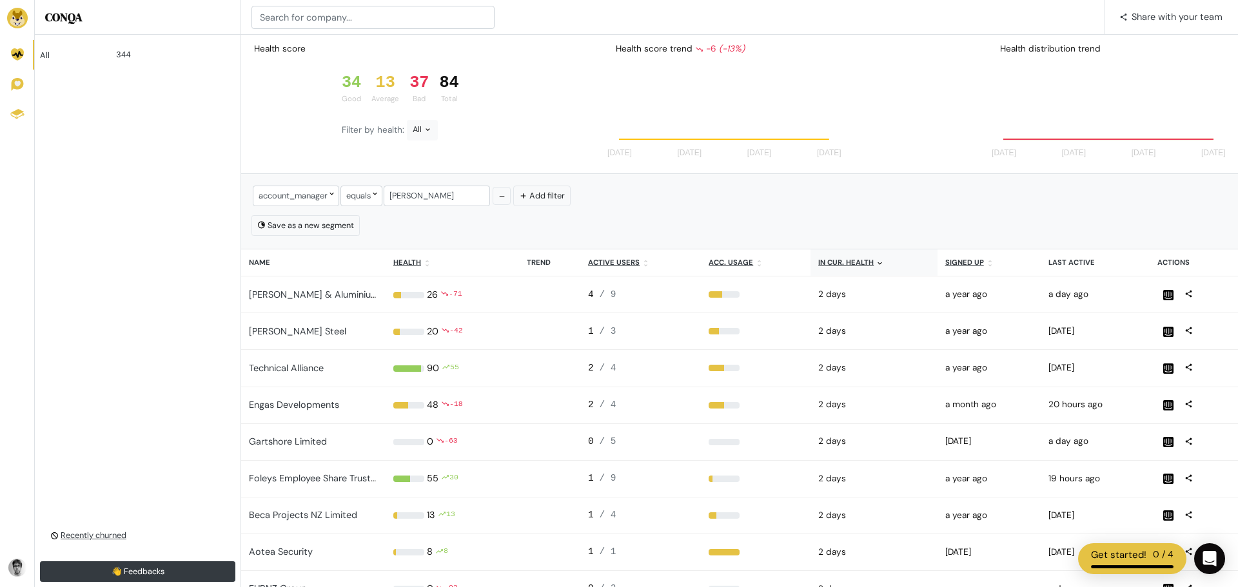 Image resolution: width=1238 pixels, height=587 pixels. Describe the element at coordinates (280, 49) in the screenshot. I see `div: Health score` at that location.